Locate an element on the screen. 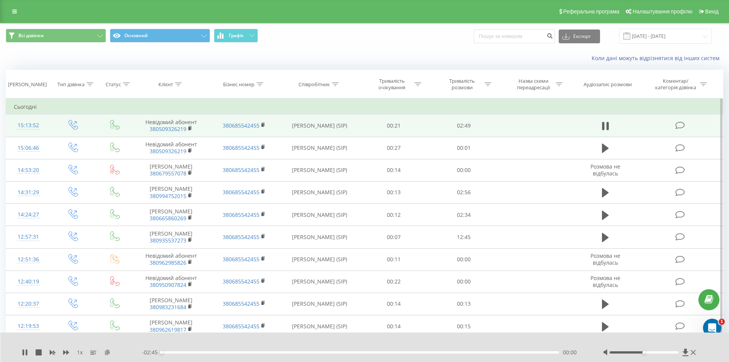  a: 380962985826 is located at coordinates (168, 262).